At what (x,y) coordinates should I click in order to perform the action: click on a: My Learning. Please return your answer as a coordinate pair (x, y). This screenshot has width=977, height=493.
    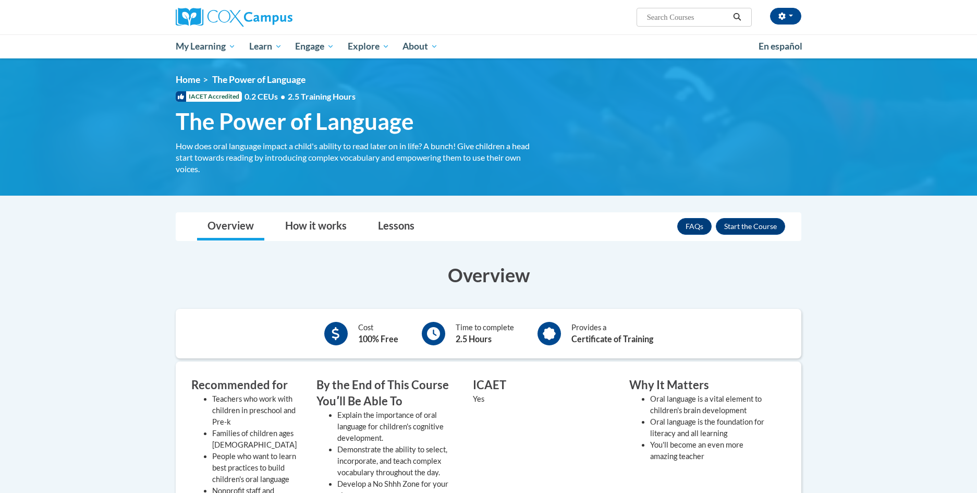
    Looking at the image, I should click on (205, 46).